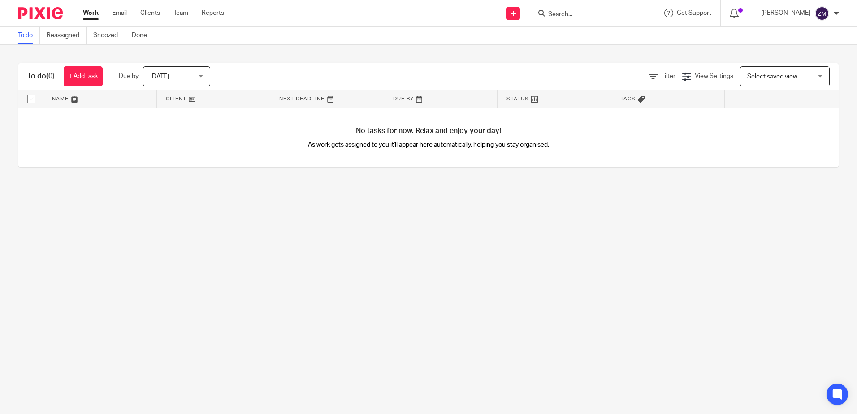 The height and width of the screenshot is (414, 857). Describe the element at coordinates (29, 35) in the screenshot. I see `a: To do` at that location.